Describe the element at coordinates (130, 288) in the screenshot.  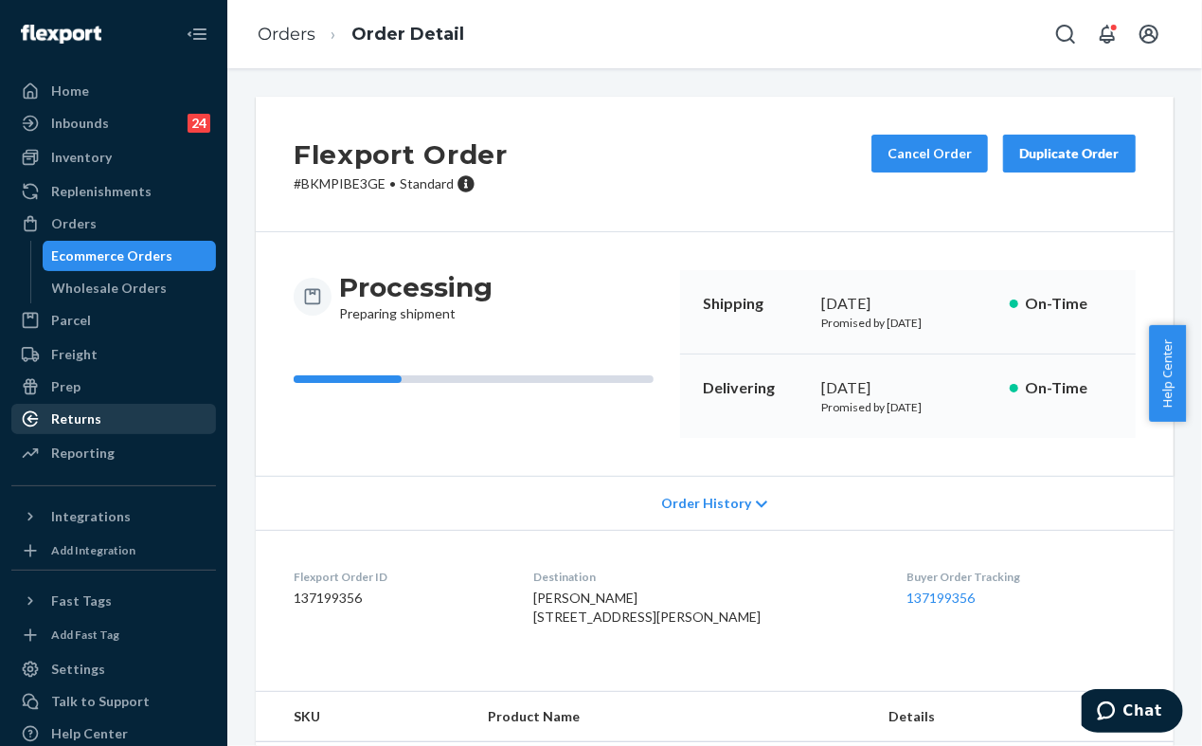
I see `a: Wholesale Orders` at that location.